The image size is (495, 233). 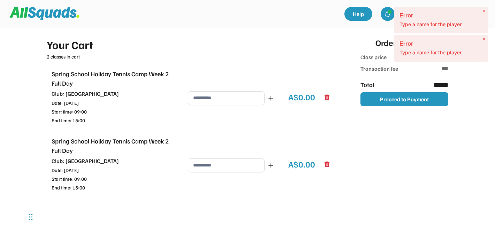 I want to click on img: bell-03%20%281%29.svg, so click(x=387, y=14).